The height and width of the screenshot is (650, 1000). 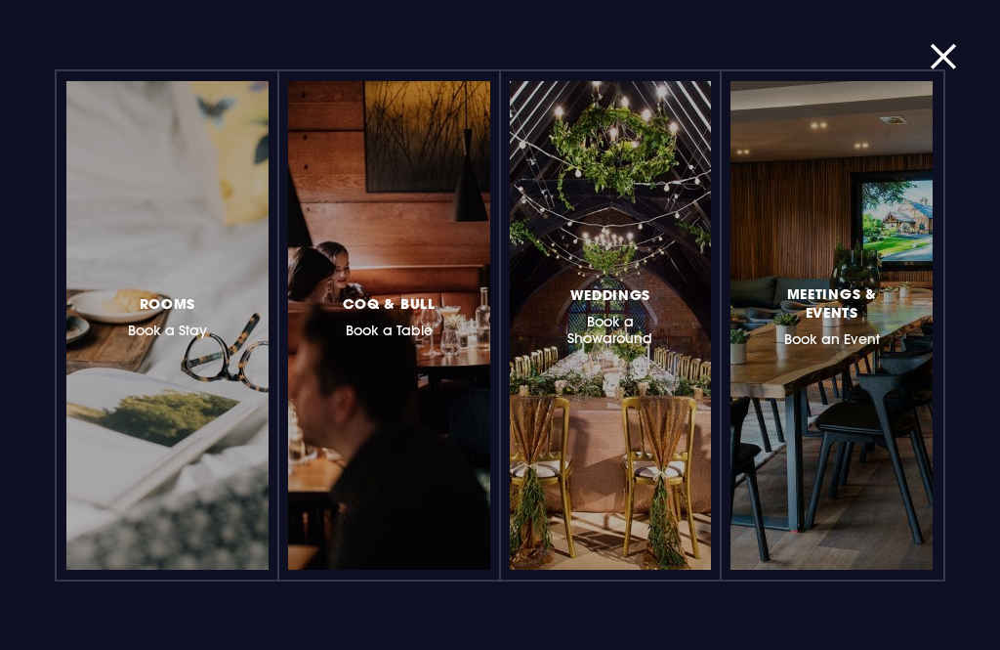 I want to click on h3: Book a Table, so click(x=389, y=315).